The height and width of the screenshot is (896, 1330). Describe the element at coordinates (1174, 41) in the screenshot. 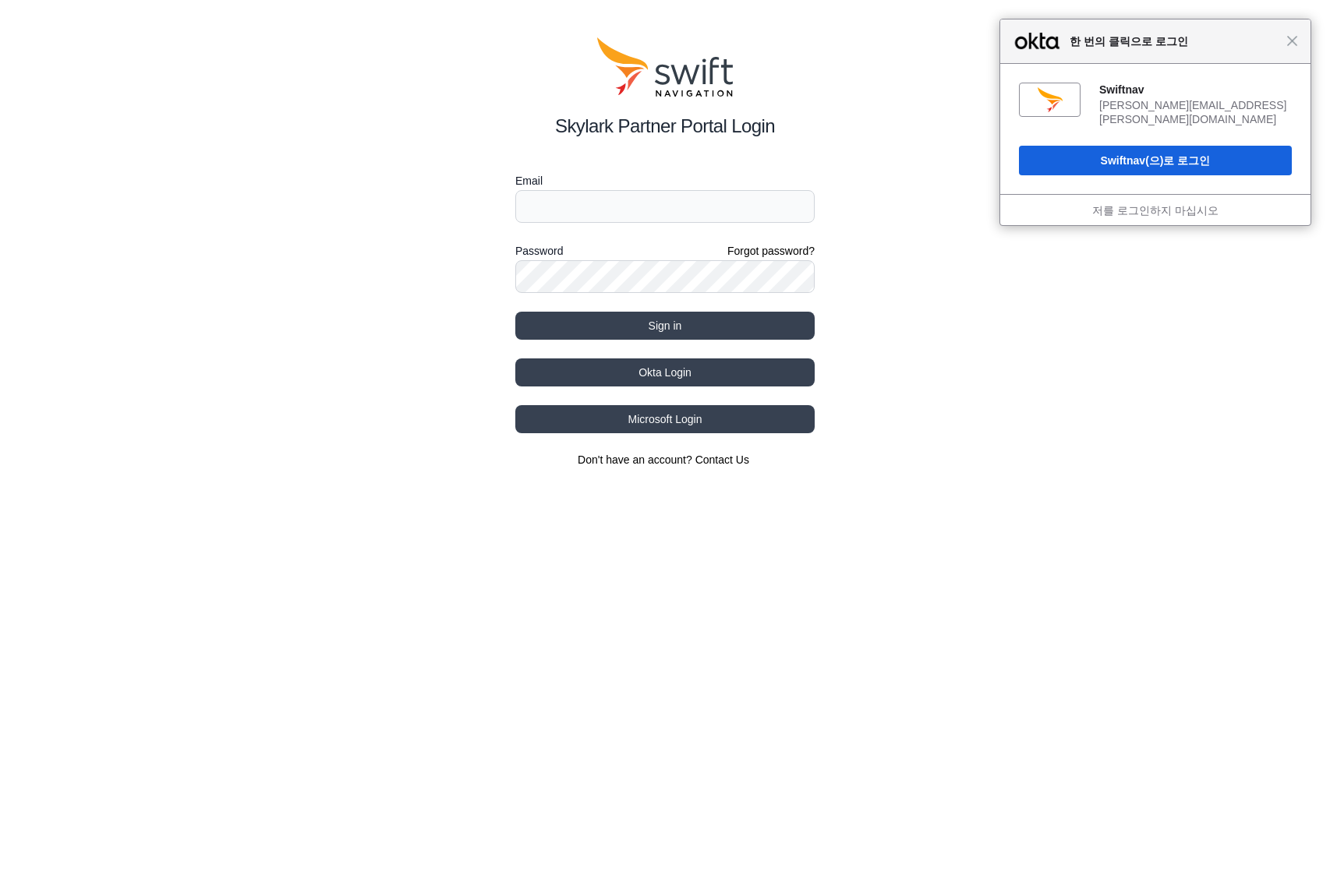

I see `span: 한 번의 클릭으로 로그인` at that location.